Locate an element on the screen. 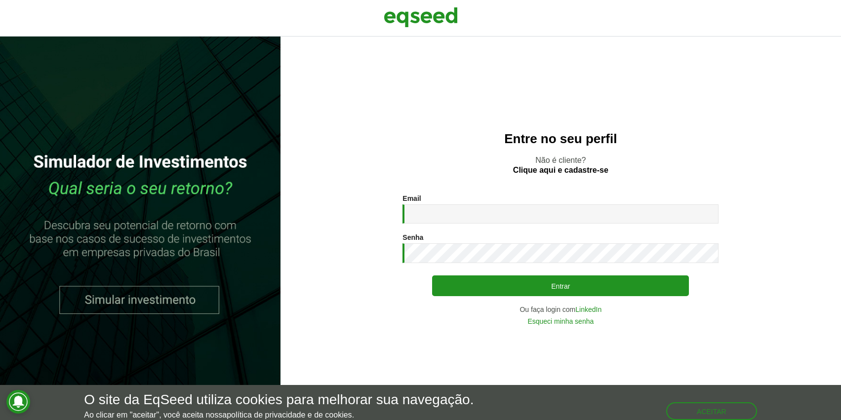 The width and height of the screenshot is (841, 420). button: Entrar is located at coordinates (560, 286).